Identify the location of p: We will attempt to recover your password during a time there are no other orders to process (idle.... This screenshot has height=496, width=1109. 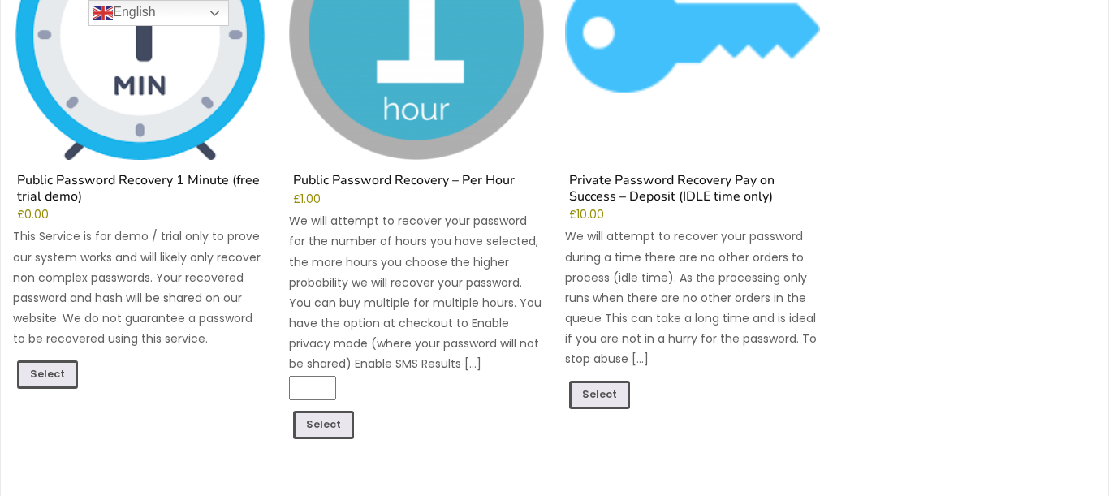
(692, 298).